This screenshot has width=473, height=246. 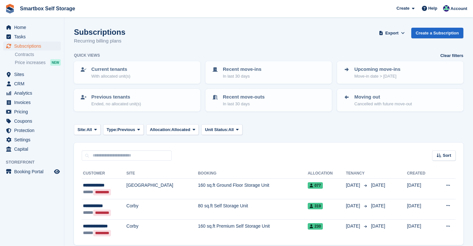 What do you see at coordinates (33, 102) in the screenshot?
I see `span: Invoices` at bounding box center [33, 102].